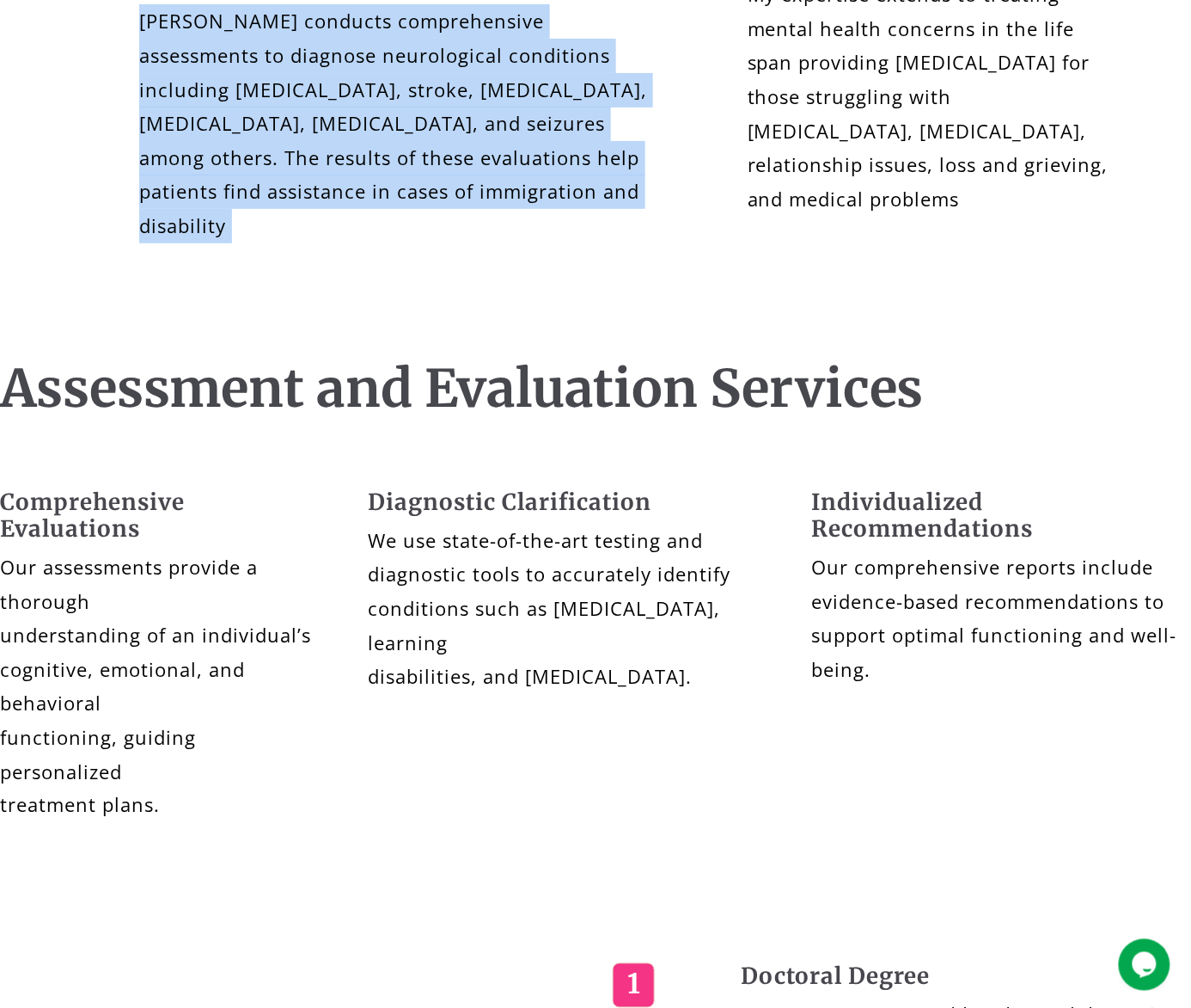 The image size is (1191, 1008). I want to click on h1: Diagnostic Clarification, so click(564, 501).